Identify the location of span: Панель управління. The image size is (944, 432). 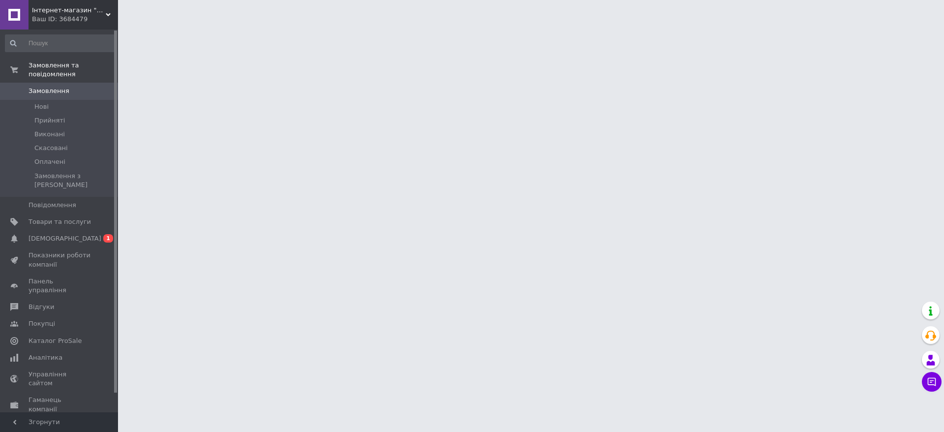
(59, 286).